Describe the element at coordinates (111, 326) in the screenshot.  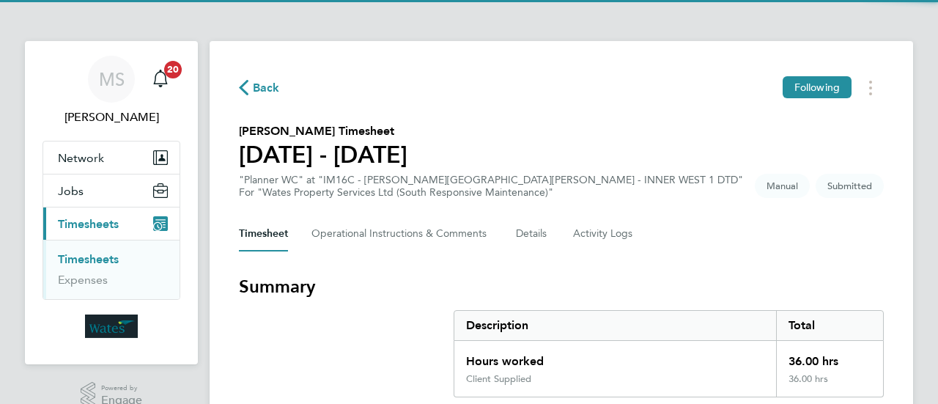
I see `img: wates-logo-retina.png` at that location.